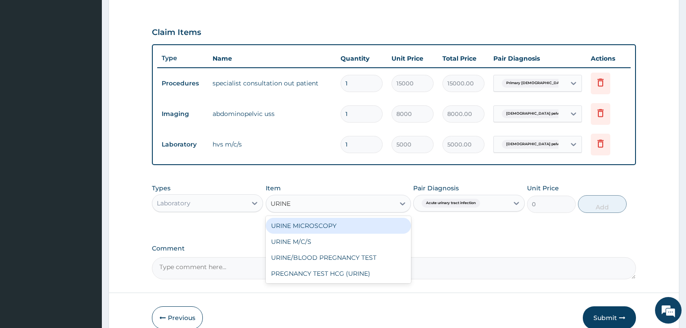 This screenshot has height=328, width=686. What do you see at coordinates (272, 83) in the screenshot?
I see `td: specialist consultation out patient` at bounding box center [272, 83].